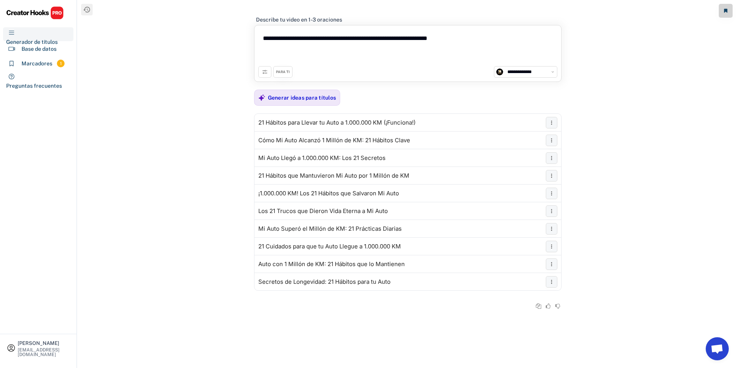 This screenshot has height=368, width=738. Describe the element at coordinates (283, 72) in the screenshot. I see `font: PARA TI` at that location.